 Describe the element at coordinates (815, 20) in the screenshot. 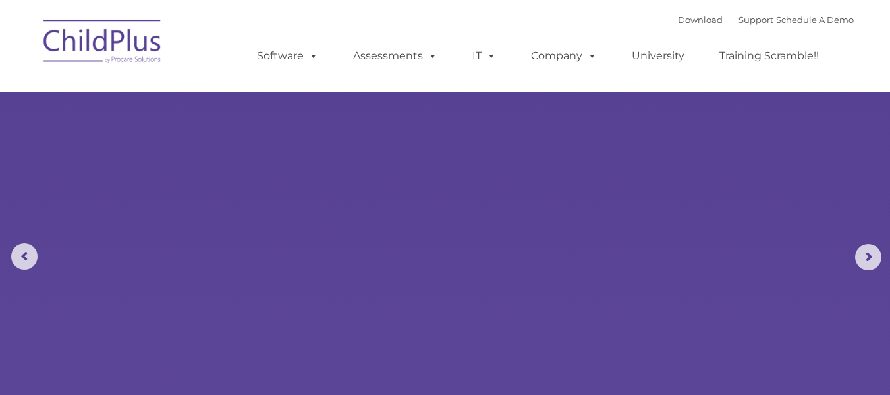

I see `a: Schedule A Demo` at that location.